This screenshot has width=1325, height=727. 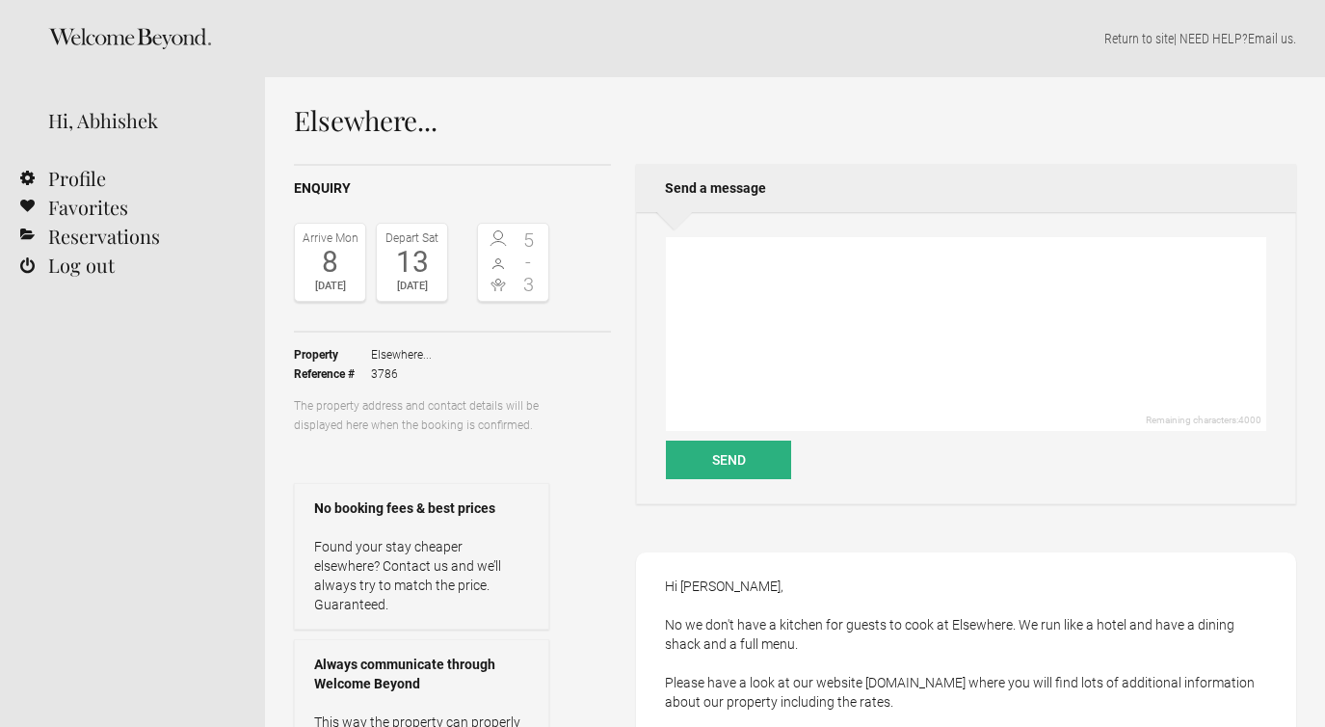 What do you see at coordinates (729, 460) in the screenshot?
I see `button: Send` at bounding box center [729, 460].